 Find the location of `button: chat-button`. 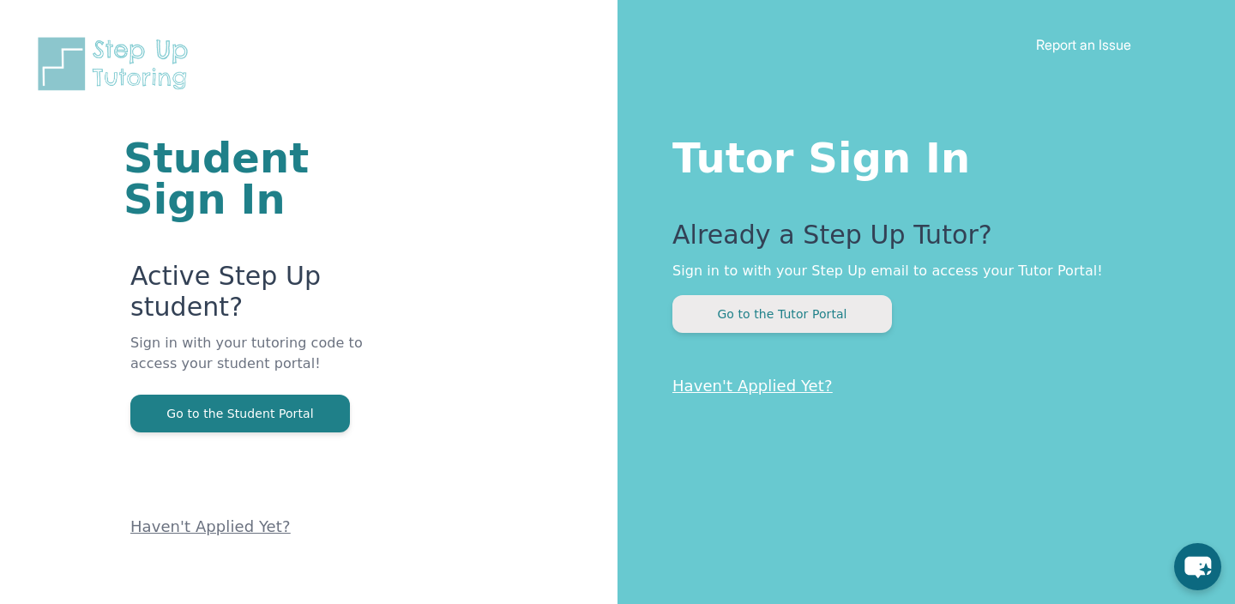

button: chat-button is located at coordinates (1197, 566).